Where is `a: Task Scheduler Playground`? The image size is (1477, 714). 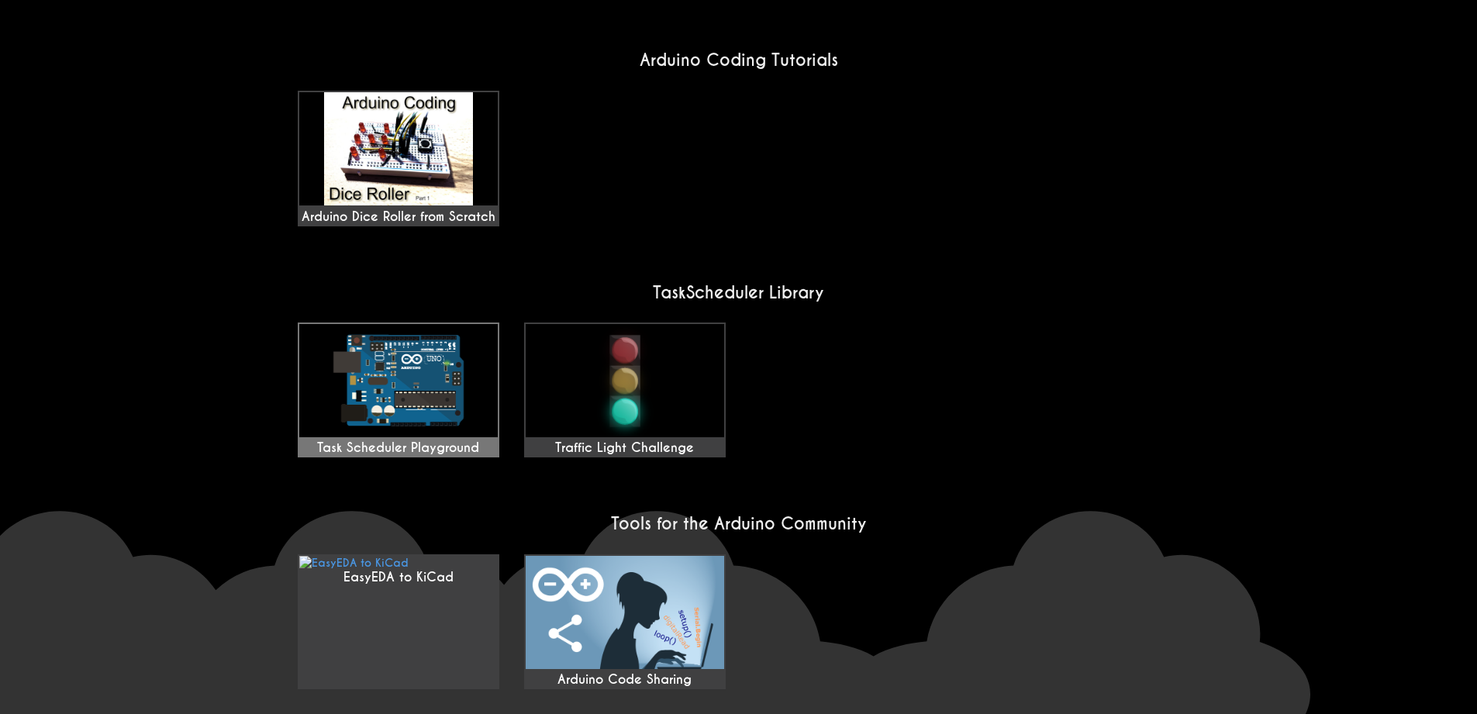
a: Task Scheduler Playground is located at coordinates (399, 390).